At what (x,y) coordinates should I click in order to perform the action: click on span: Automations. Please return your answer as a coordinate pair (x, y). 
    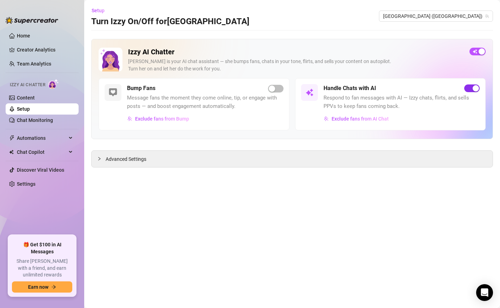
    Looking at the image, I should click on (42, 138).